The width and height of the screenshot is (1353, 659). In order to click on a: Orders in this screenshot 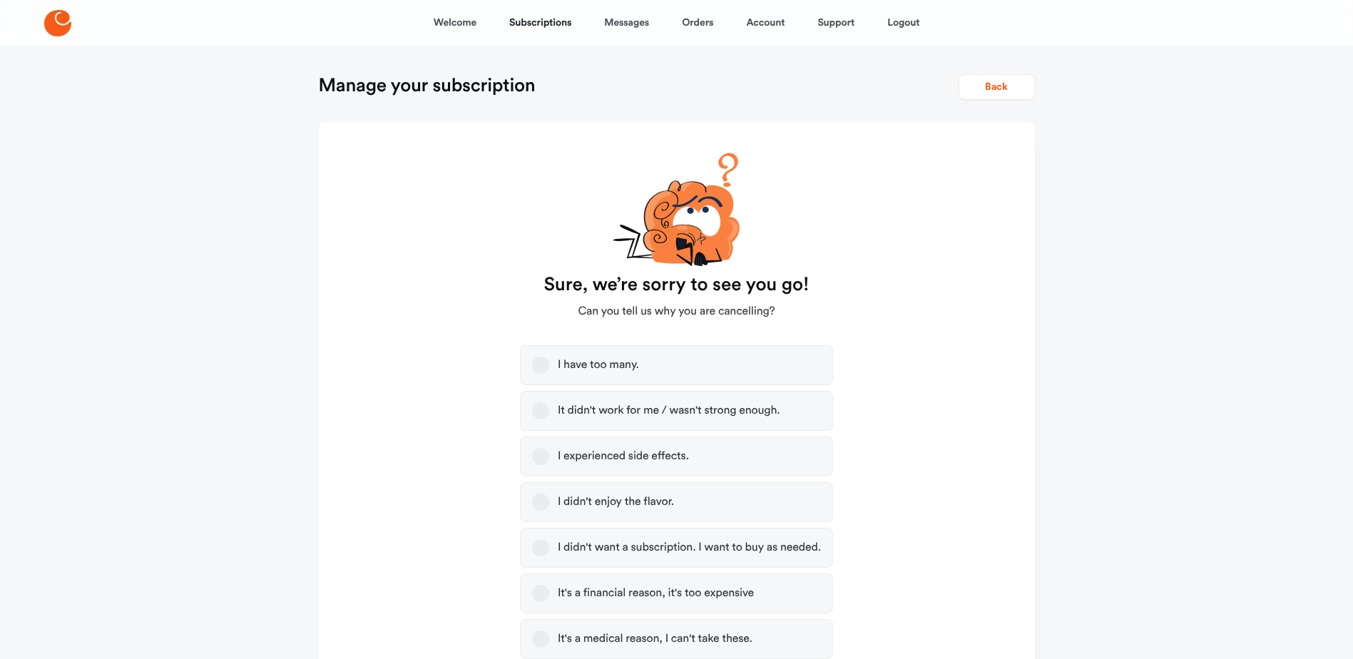, I will do `click(698, 23)`.